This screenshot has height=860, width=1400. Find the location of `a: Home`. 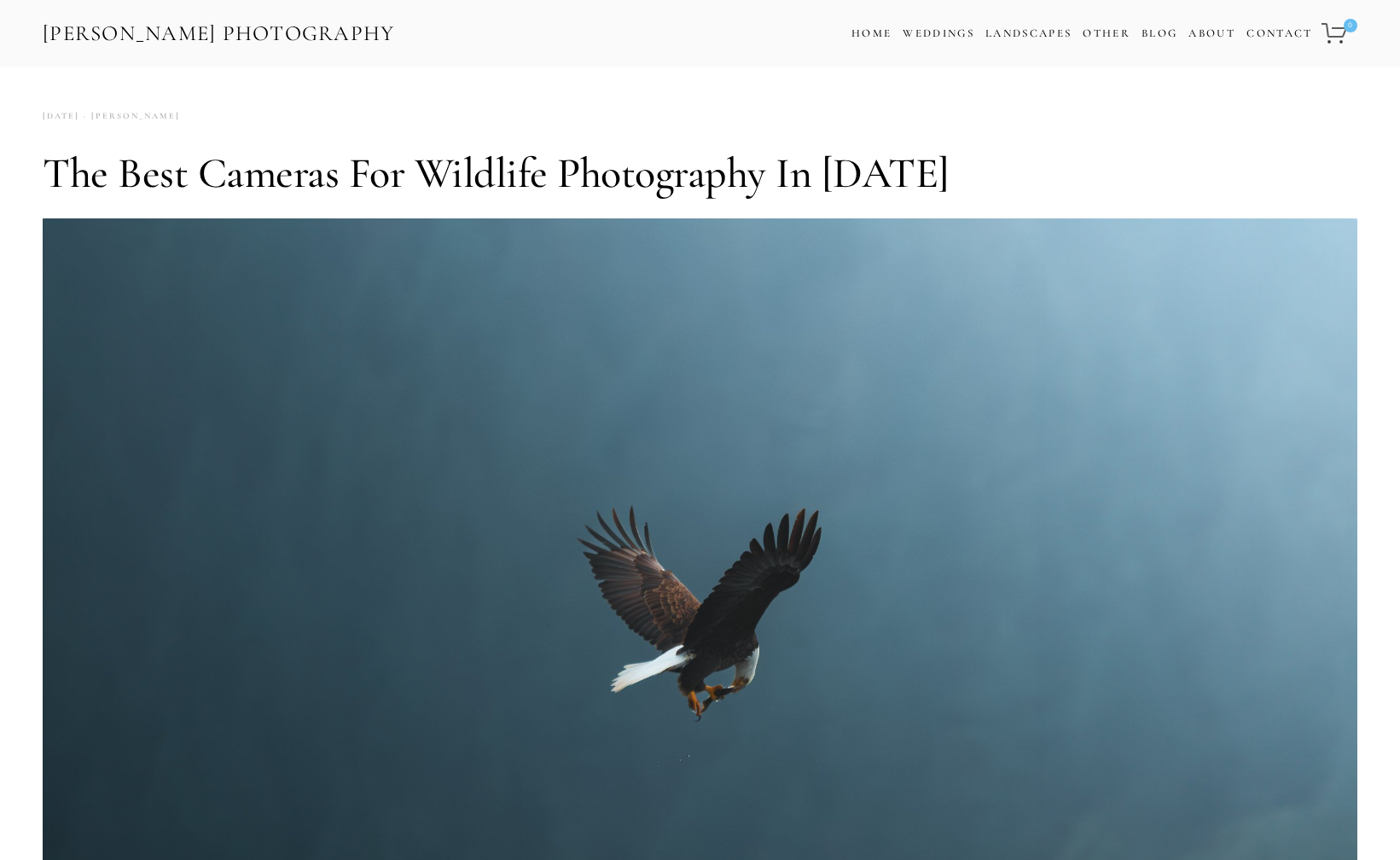

a: Home is located at coordinates (872, 33).